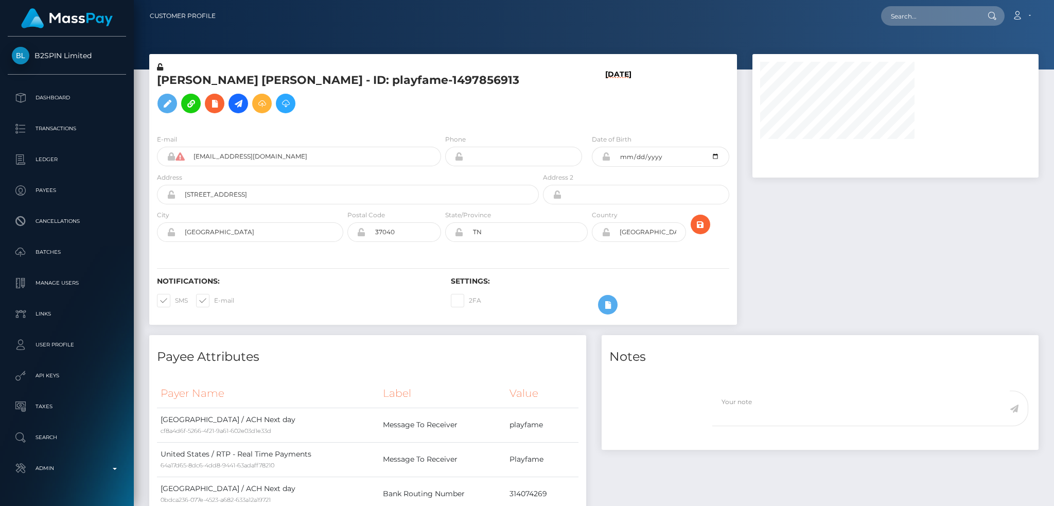  What do you see at coordinates (558, 177) in the screenshot?
I see `label: Address 2` at bounding box center [558, 177].